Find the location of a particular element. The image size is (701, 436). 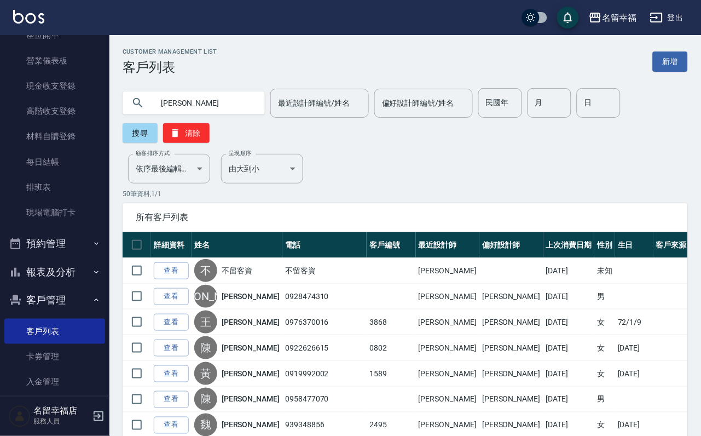

a: 每日結帳 is located at coordinates (55, 162).